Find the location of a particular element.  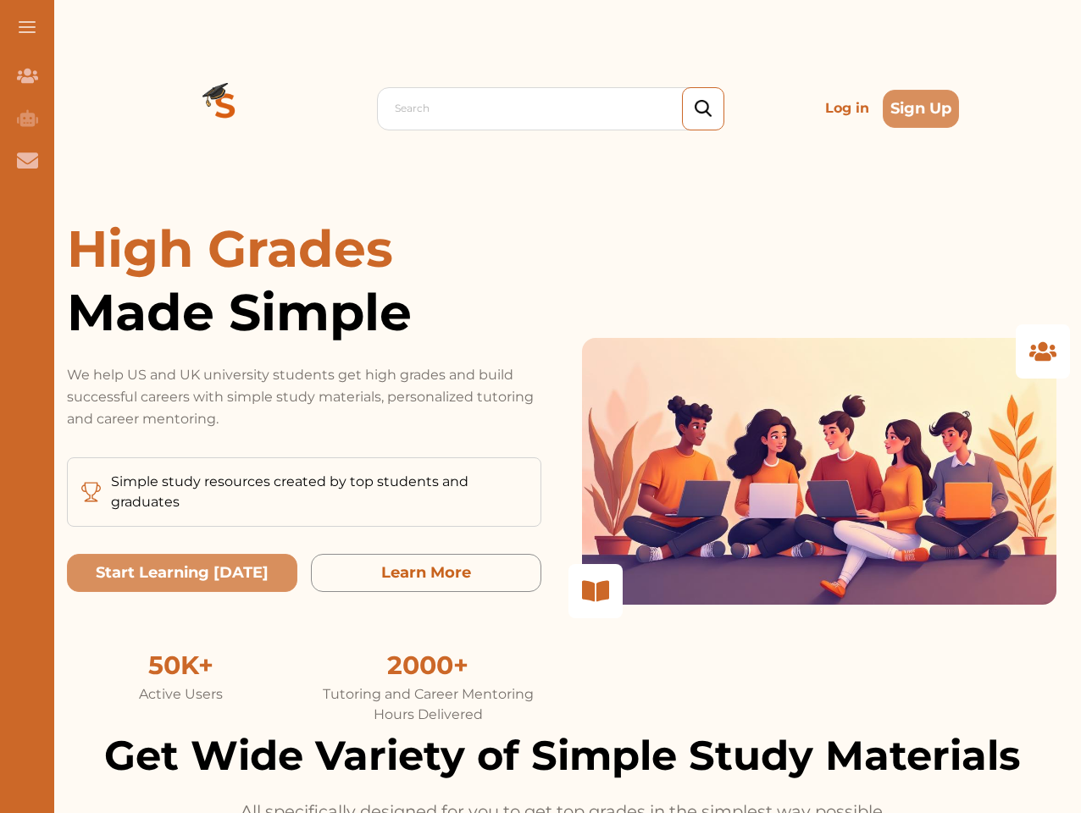

img: search_icon is located at coordinates (703, 108).